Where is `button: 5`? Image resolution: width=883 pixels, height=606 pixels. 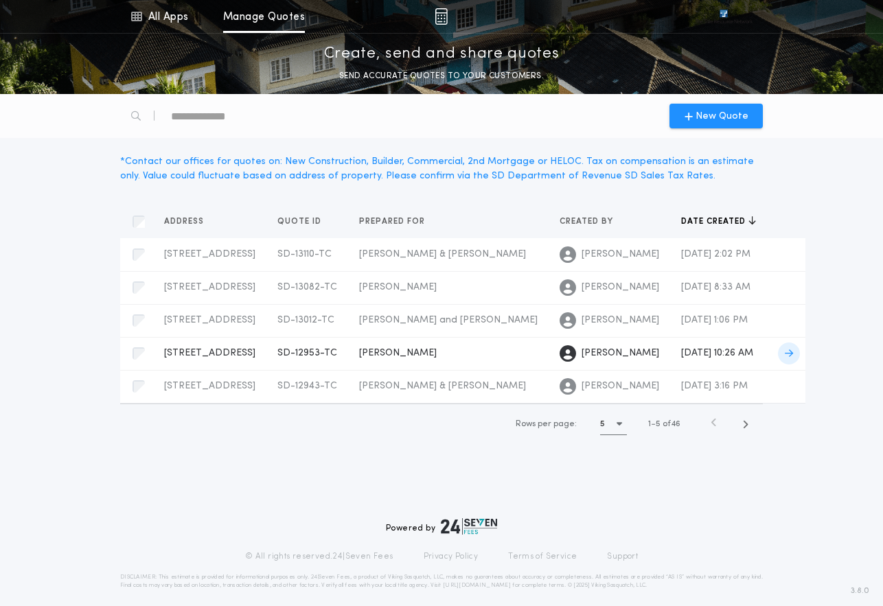 button: 5 is located at coordinates (613, 424).